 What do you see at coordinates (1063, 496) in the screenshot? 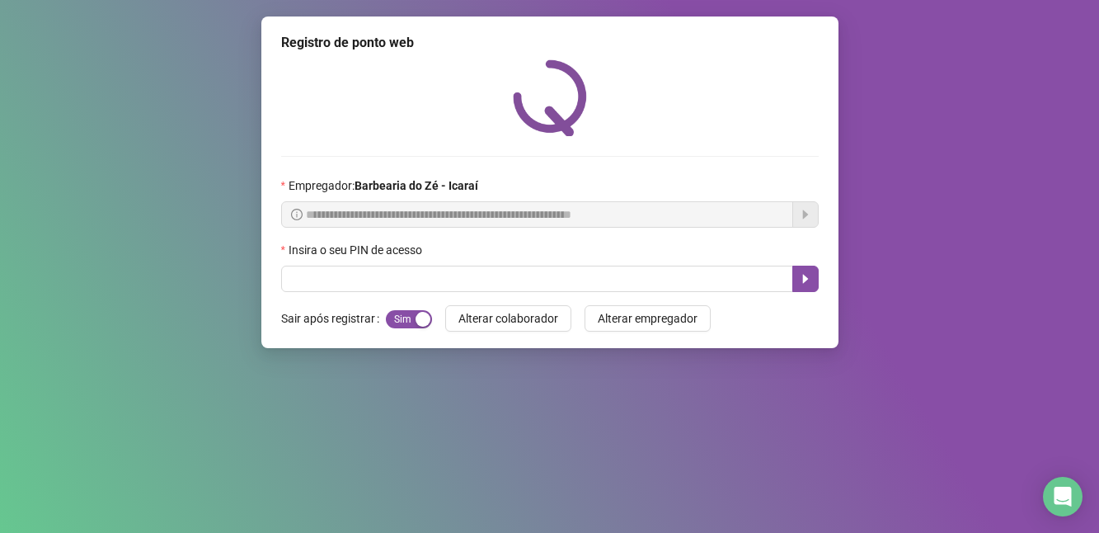
I see `div: Open Intercom Messenger` at bounding box center [1063, 496].